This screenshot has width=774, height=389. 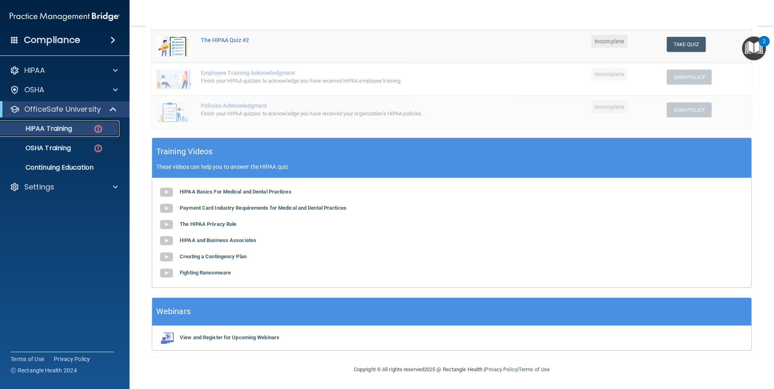 I want to click on div: Copyright © All rights reserved 2025 @ Rectangle Health | |, so click(x=452, y=370).